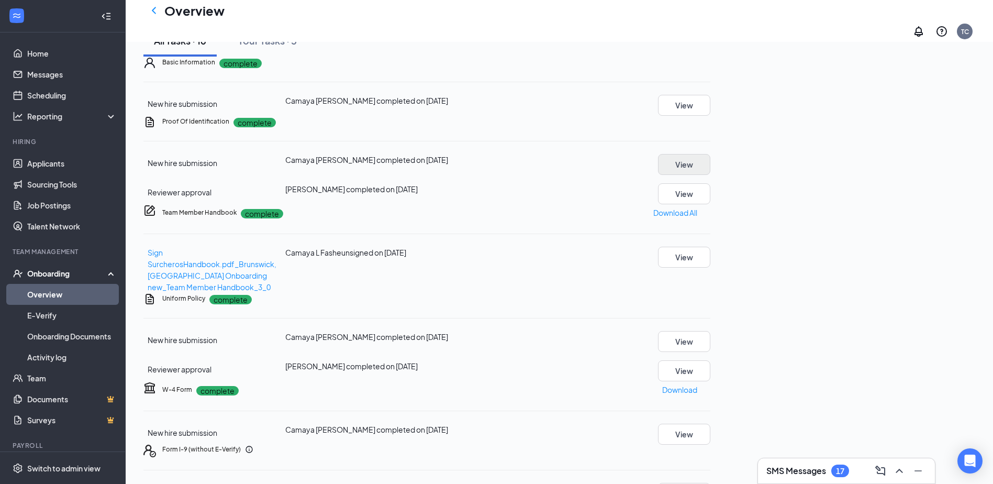 This screenshot has height=484, width=993. What do you see at coordinates (17, 16) in the screenshot?
I see `svg: WorkstreamLogo` at bounding box center [17, 16].